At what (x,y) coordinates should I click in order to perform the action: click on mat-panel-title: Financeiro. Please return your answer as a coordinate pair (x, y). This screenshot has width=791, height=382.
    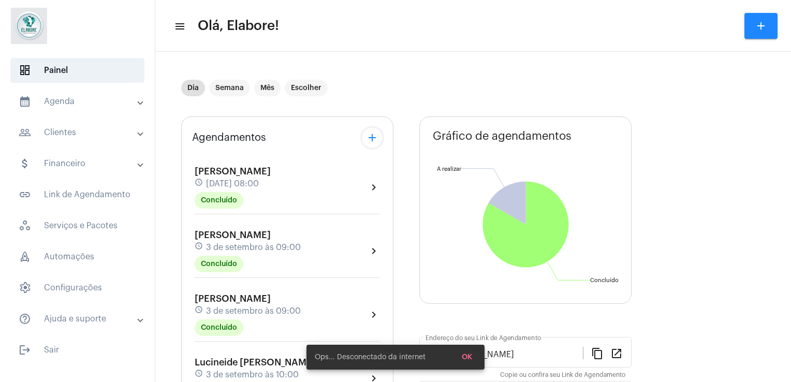
    Looking at the image, I should click on (78, 164).